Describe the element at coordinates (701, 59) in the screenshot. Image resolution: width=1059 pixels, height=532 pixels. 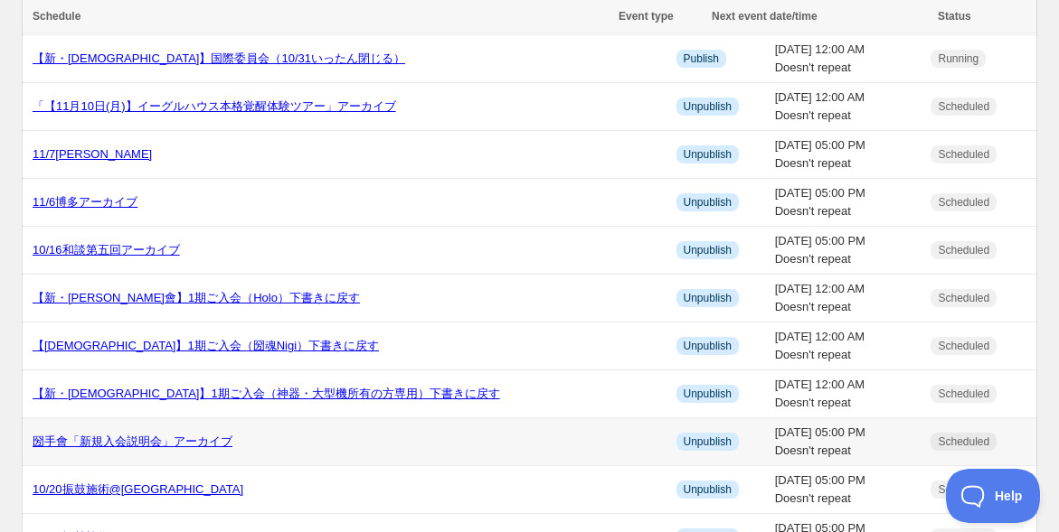
I see `span: Publish` at that location.